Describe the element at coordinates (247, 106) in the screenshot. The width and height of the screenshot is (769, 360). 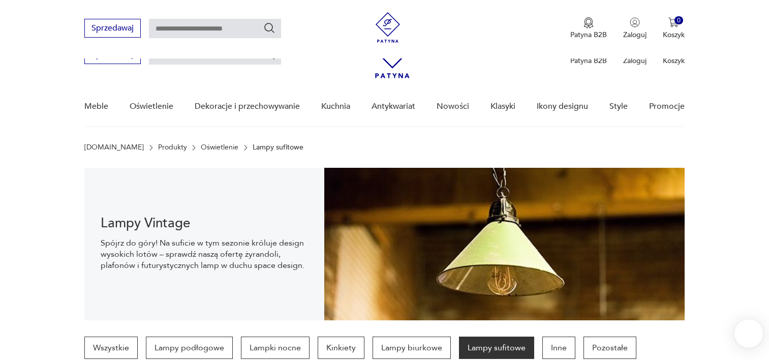
I see `a: Dekoracje i przechowywanie` at that location.